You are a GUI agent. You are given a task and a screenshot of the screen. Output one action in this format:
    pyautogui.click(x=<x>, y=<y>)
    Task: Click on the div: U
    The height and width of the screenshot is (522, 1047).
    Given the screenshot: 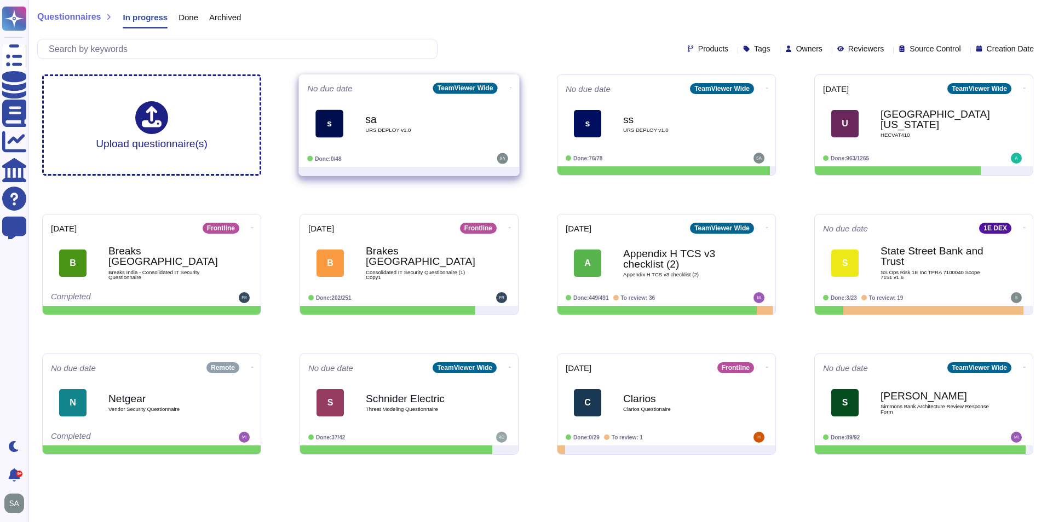 What is the action you would take?
    pyautogui.click(x=845, y=124)
    